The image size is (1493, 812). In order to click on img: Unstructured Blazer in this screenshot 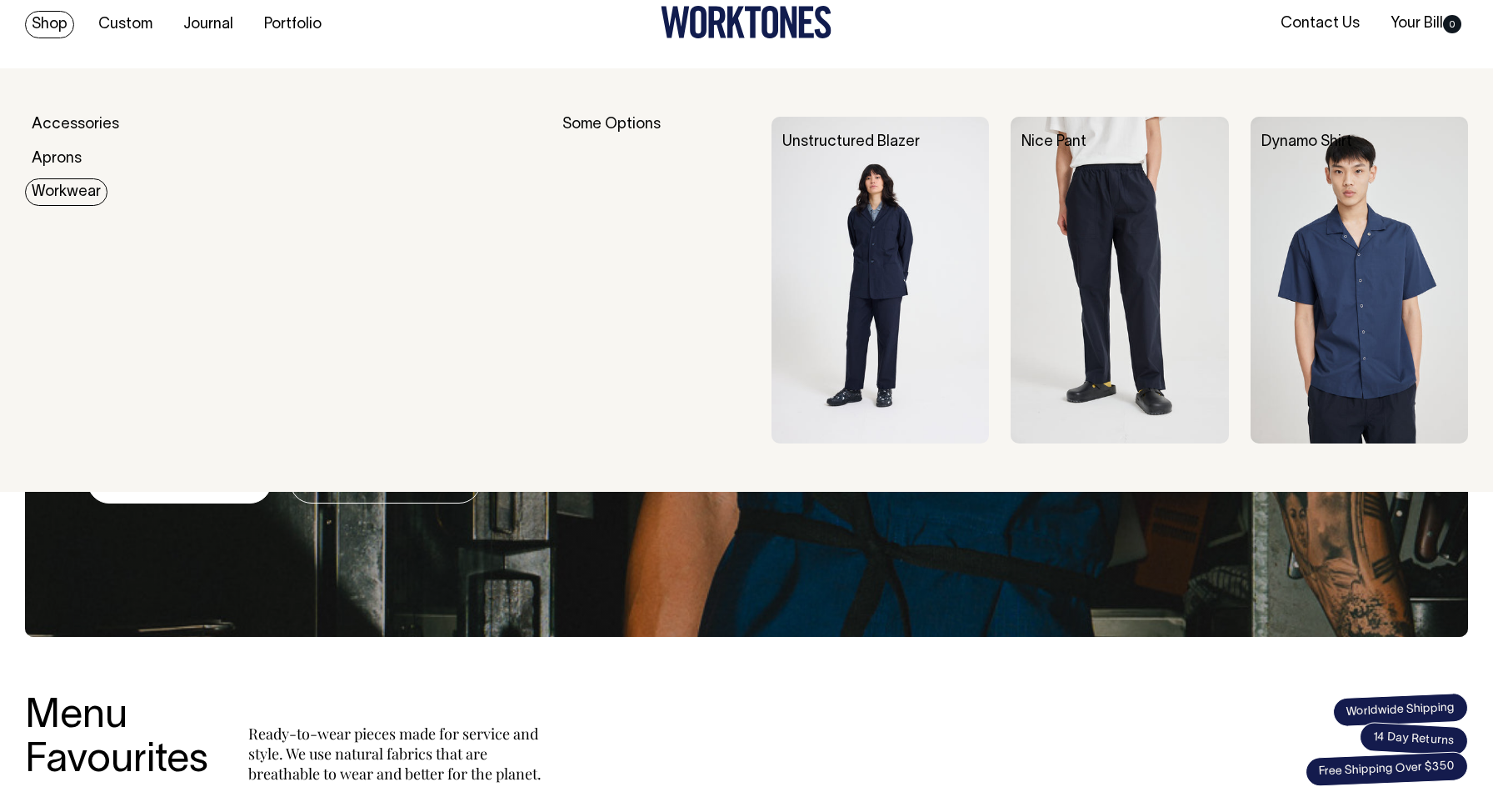, I will do `click(880, 280)`.